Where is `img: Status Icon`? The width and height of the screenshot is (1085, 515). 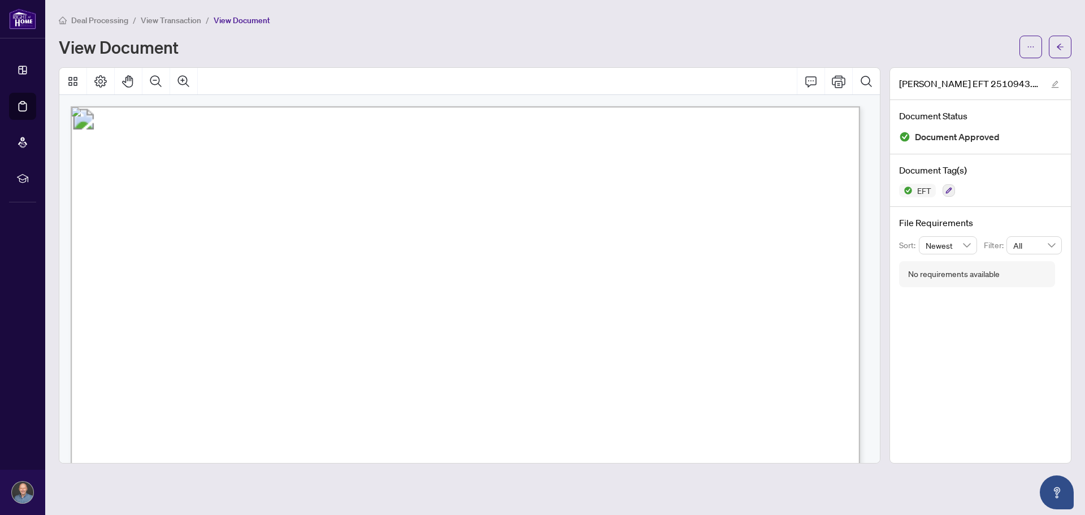
img: Status Icon is located at coordinates (906, 190).